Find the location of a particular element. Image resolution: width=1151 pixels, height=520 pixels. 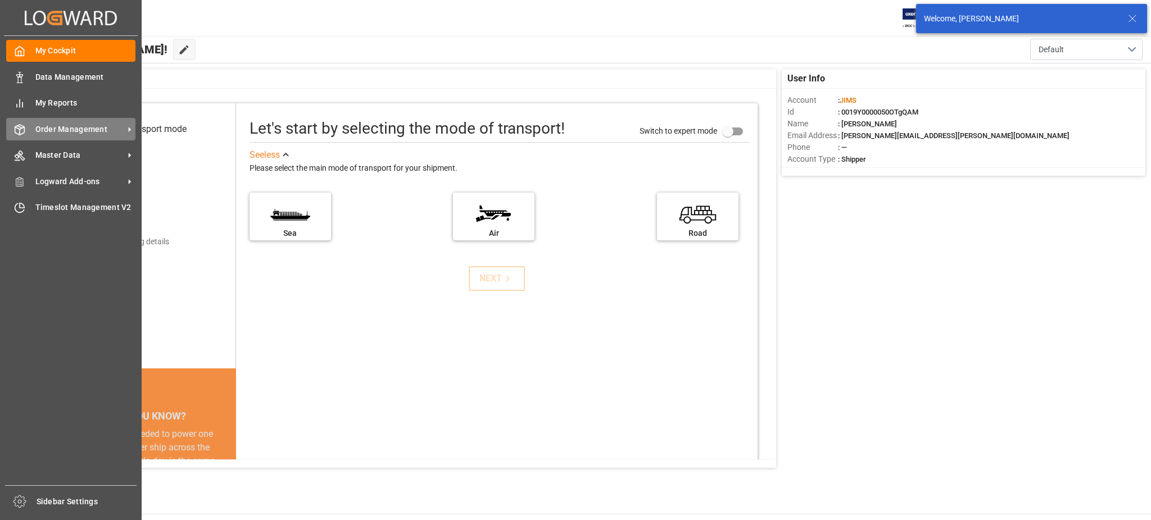

div: Select transport mode is located at coordinates (143, 129).